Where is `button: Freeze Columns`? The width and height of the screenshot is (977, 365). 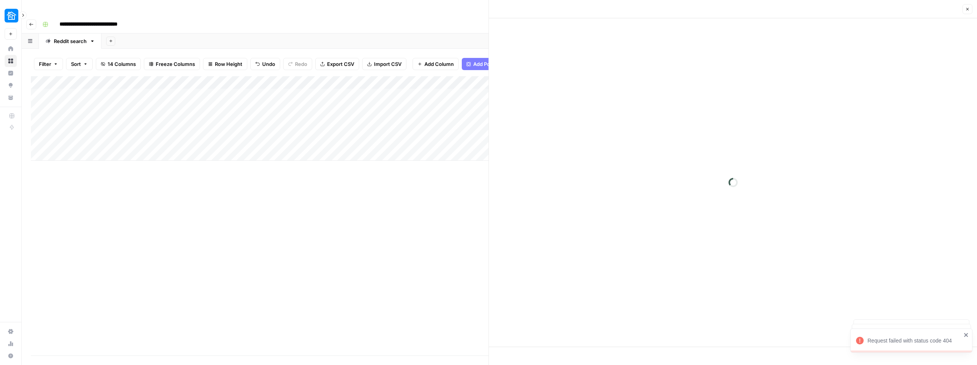 button: Freeze Columns is located at coordinates (172, 64).